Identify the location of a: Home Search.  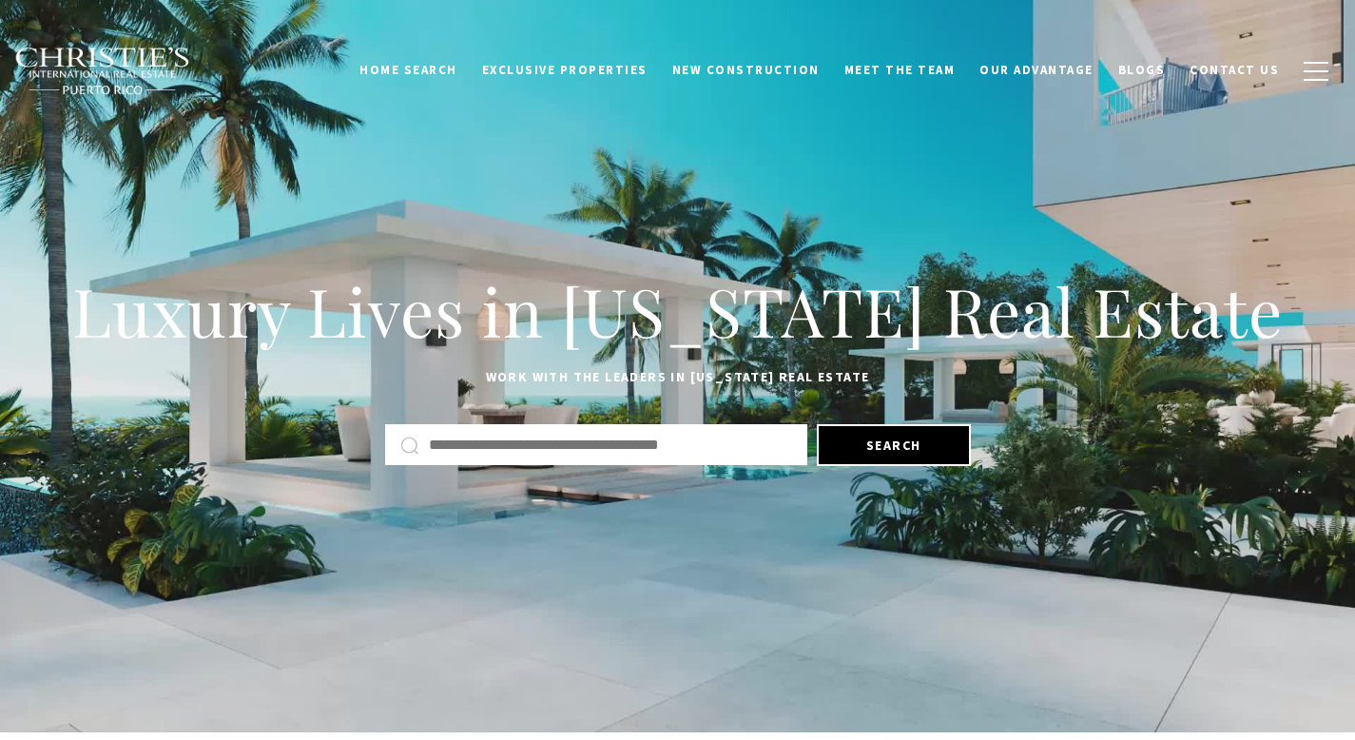
(408, 70).